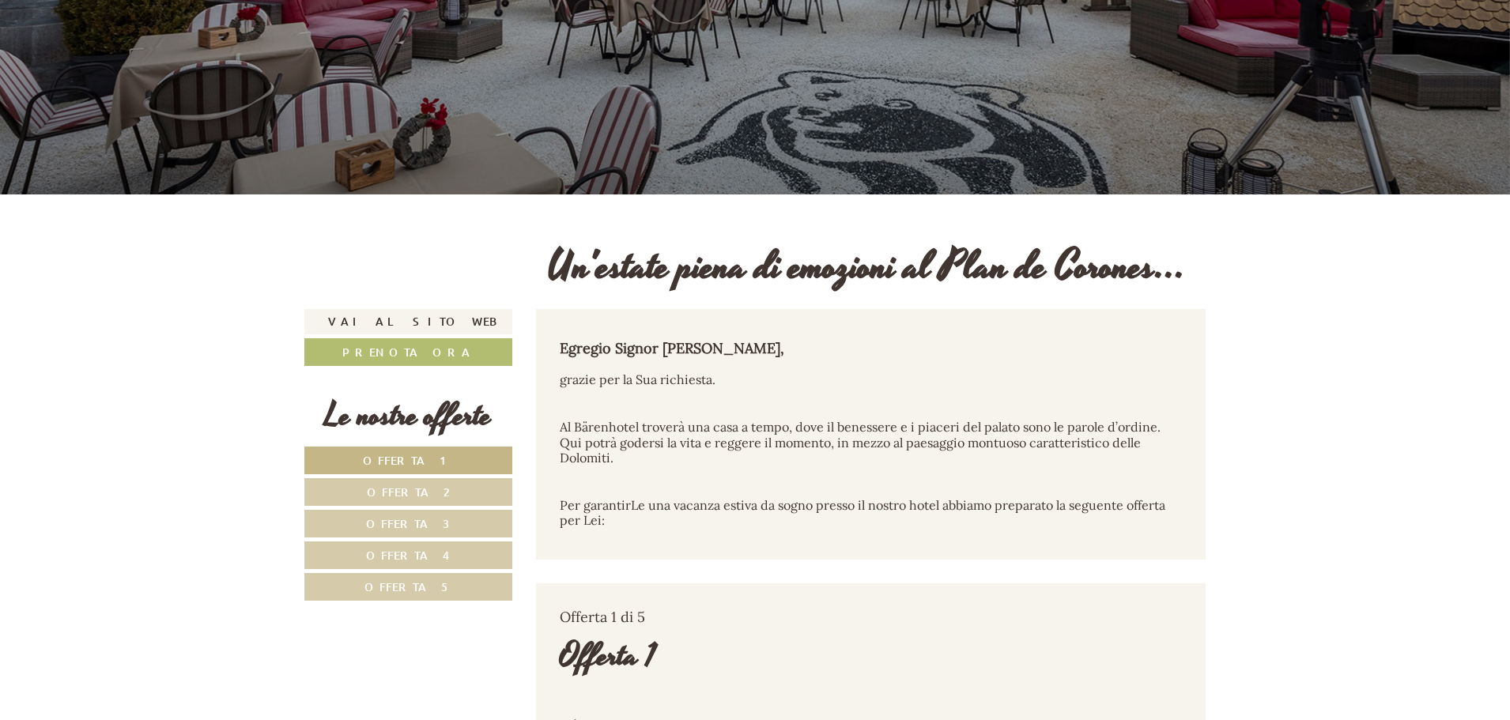 Image resolution: width=1510 pixels, height=720 pixels. Describe the element at coordinates (408, 492) in the screenshot. I see `span: Offerta 2` at that location.